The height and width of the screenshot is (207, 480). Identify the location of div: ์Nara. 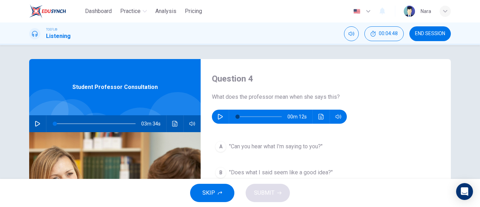
(426, 11).